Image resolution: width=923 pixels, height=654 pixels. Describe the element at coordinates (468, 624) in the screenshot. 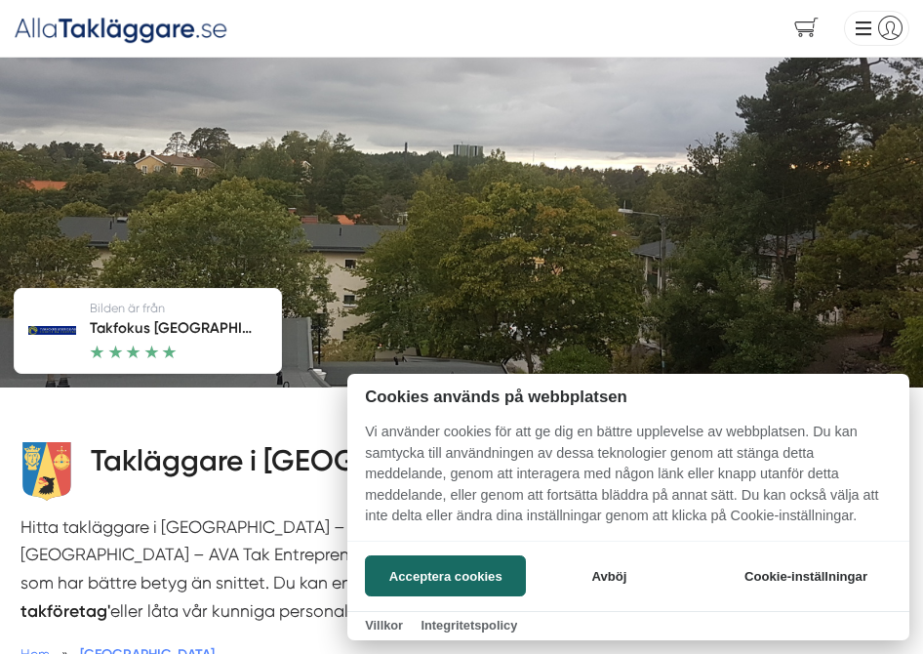

I see `a: Integritetspolicy` at that location.